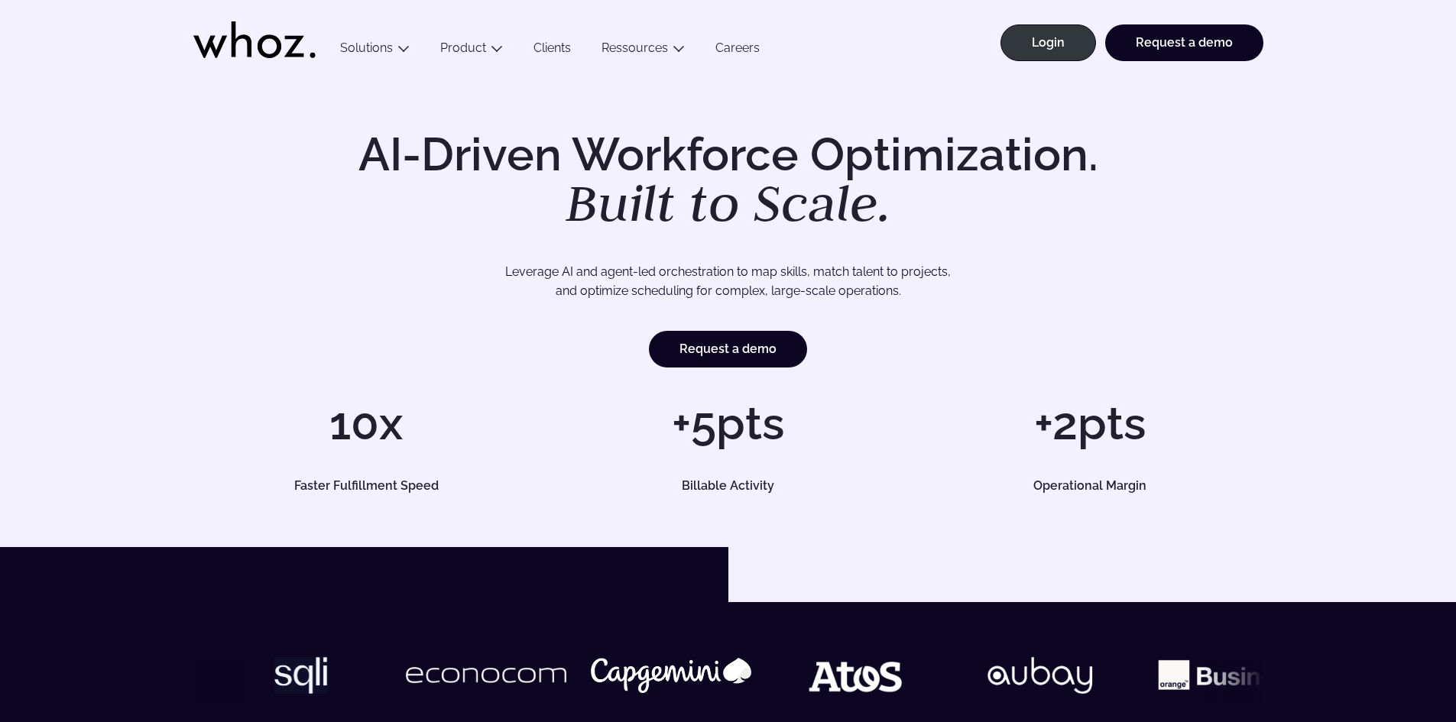  I want to click on p: Leverage AI and agent-led orchestration to map skills, match talent to projects, and optimize sch..., so click(728, 281).